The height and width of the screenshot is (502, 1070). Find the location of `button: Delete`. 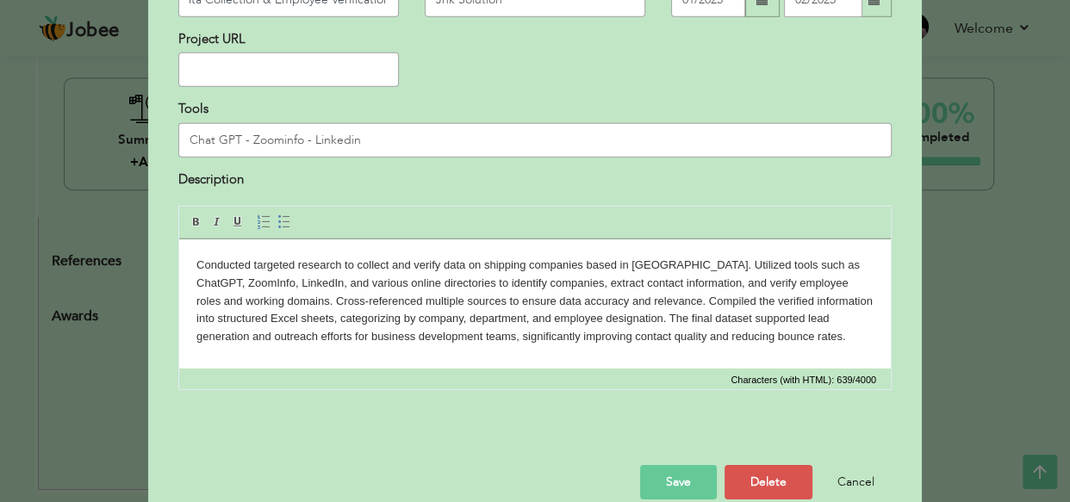

button: Delete is located at coordinates (768, 482).